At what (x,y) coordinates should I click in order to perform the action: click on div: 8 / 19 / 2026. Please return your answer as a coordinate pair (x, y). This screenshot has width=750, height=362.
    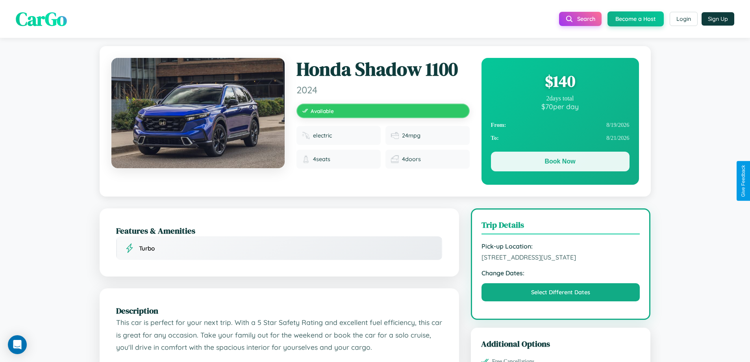
    Looking at the image, I should click on (560, 125).